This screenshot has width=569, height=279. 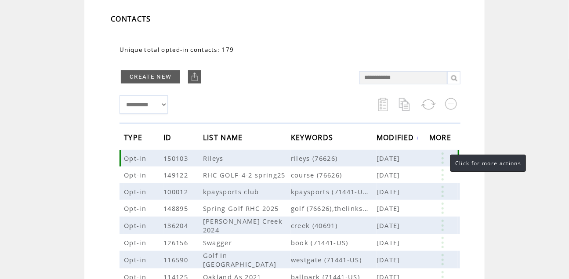 What do you see at coordinates (177, 208) in the screenshot?
I see `span: 148895` at bounding box center [177, 208].